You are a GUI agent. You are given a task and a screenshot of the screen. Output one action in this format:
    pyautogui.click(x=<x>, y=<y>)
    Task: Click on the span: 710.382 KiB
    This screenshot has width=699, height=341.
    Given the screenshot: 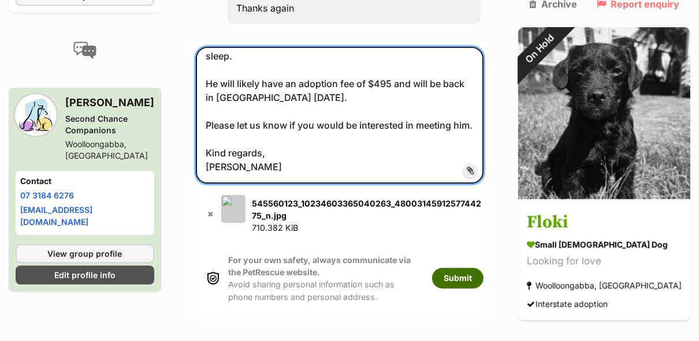 What is the action you would take?
    pyautogui.click(x=275, y=227)
    